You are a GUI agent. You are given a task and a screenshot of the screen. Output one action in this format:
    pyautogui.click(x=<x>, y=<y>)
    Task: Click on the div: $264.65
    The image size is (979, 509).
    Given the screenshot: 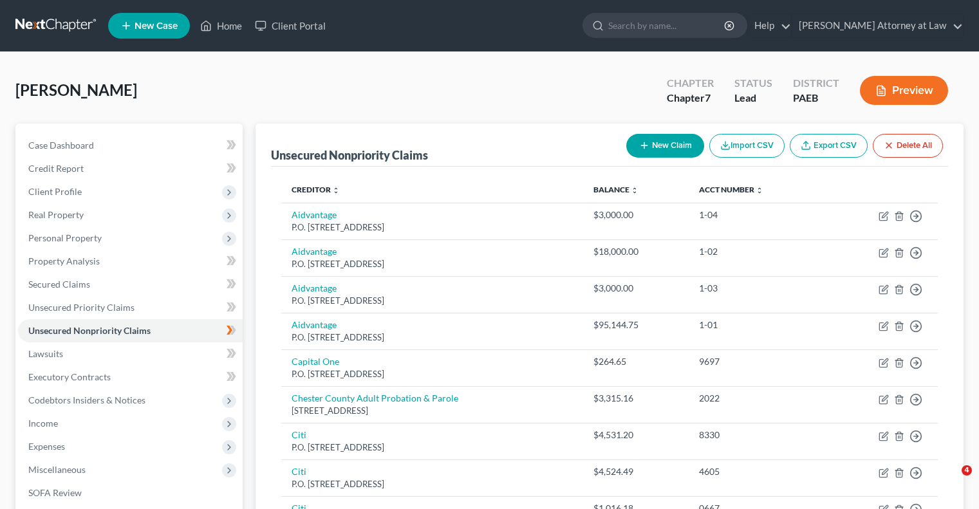 What is the action you would take?
    pyautogui.click(x=636, y=362)
    